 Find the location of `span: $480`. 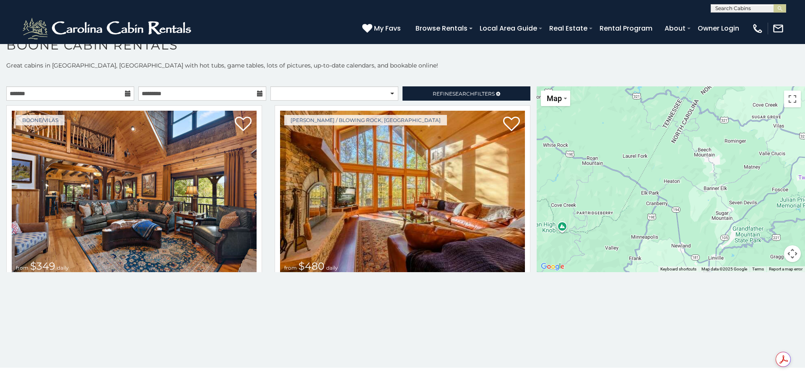

span: $480 is located at coordinates (311, 266).